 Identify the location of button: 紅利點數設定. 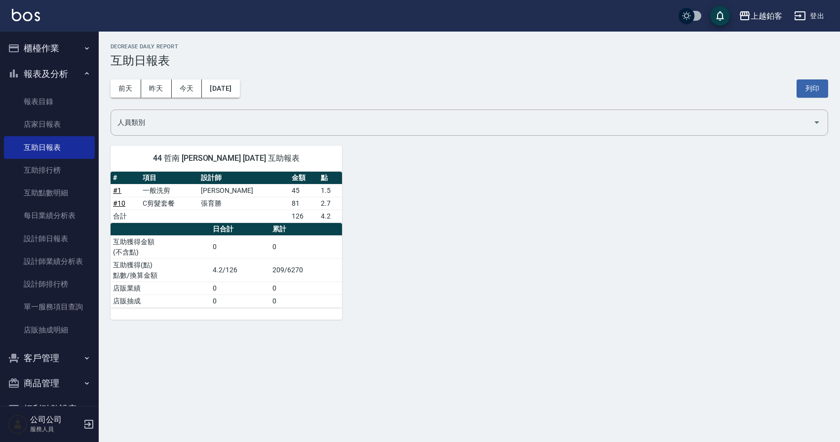
(49, 409).